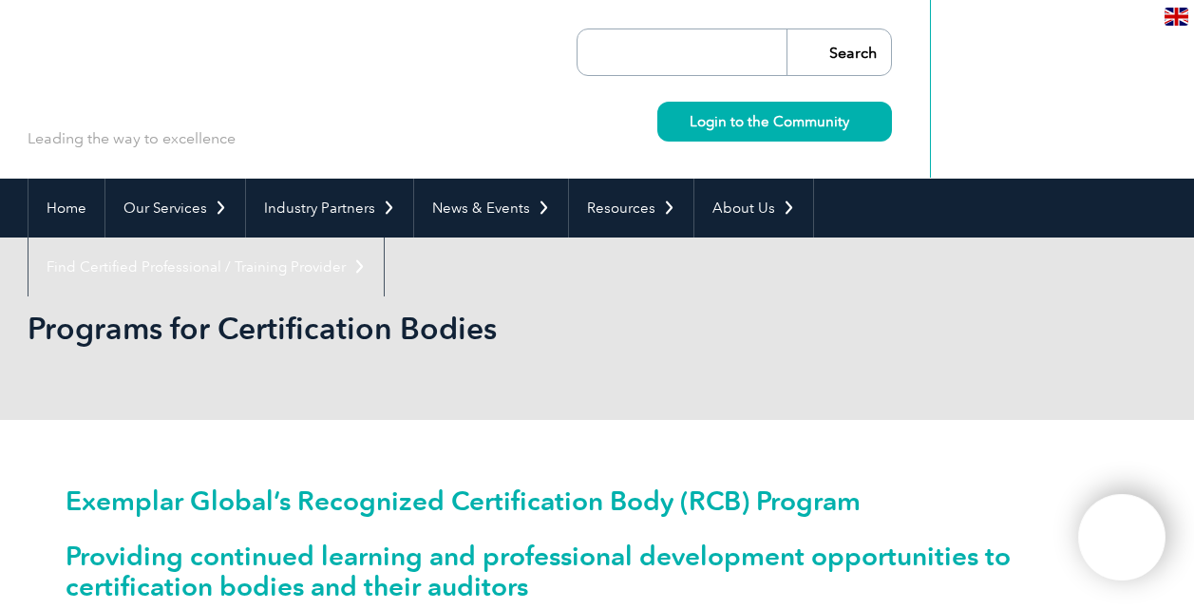 The height and width of the screenshot is (609, 1194). Describe the element at coordinates (597, 571) in the screenshot. I see `h2: Providing continued learning and professional development opportunities to certification bodies a...` at that location.